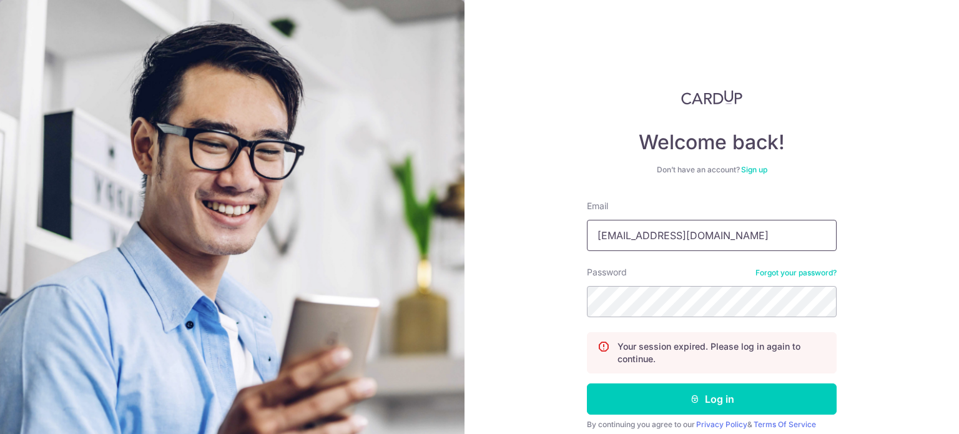 The width and height of the screenshot is (959, 434). I want to click on a: Sign up, so click(755, 169).